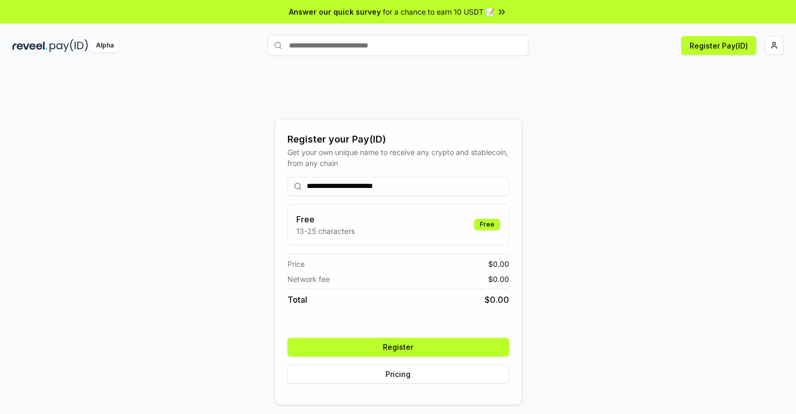  I want to click on span: Price, so click(296, 264).